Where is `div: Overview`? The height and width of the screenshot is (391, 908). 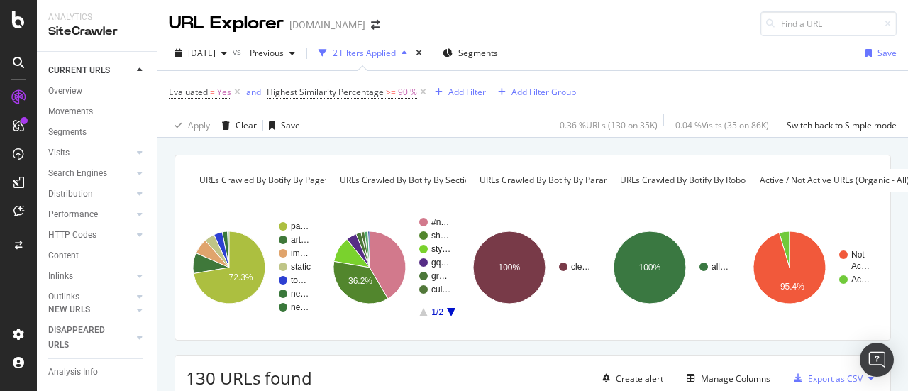 div: Overview is located at coordinates (65, 91).